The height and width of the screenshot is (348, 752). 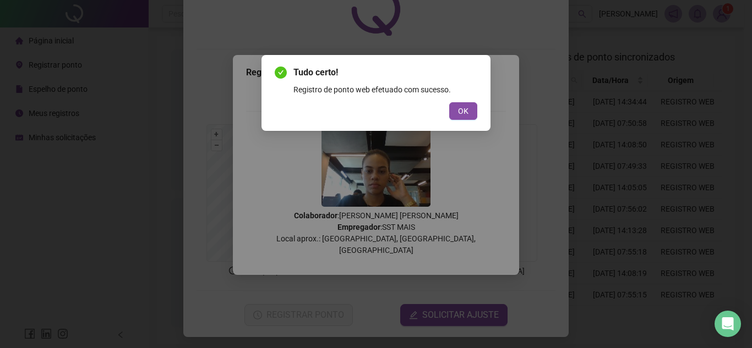 What do you see at coordinates (281, 73) in the screenshot?
I see `span: check-circle` at bounding box center [281, 73].